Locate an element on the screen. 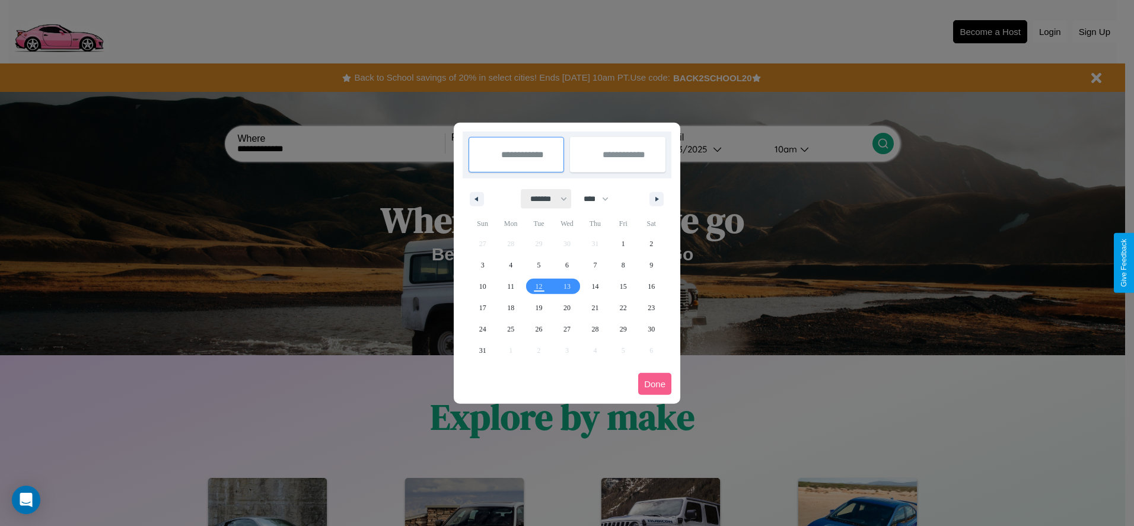  button: 26 is located at coordinates (538, 329).